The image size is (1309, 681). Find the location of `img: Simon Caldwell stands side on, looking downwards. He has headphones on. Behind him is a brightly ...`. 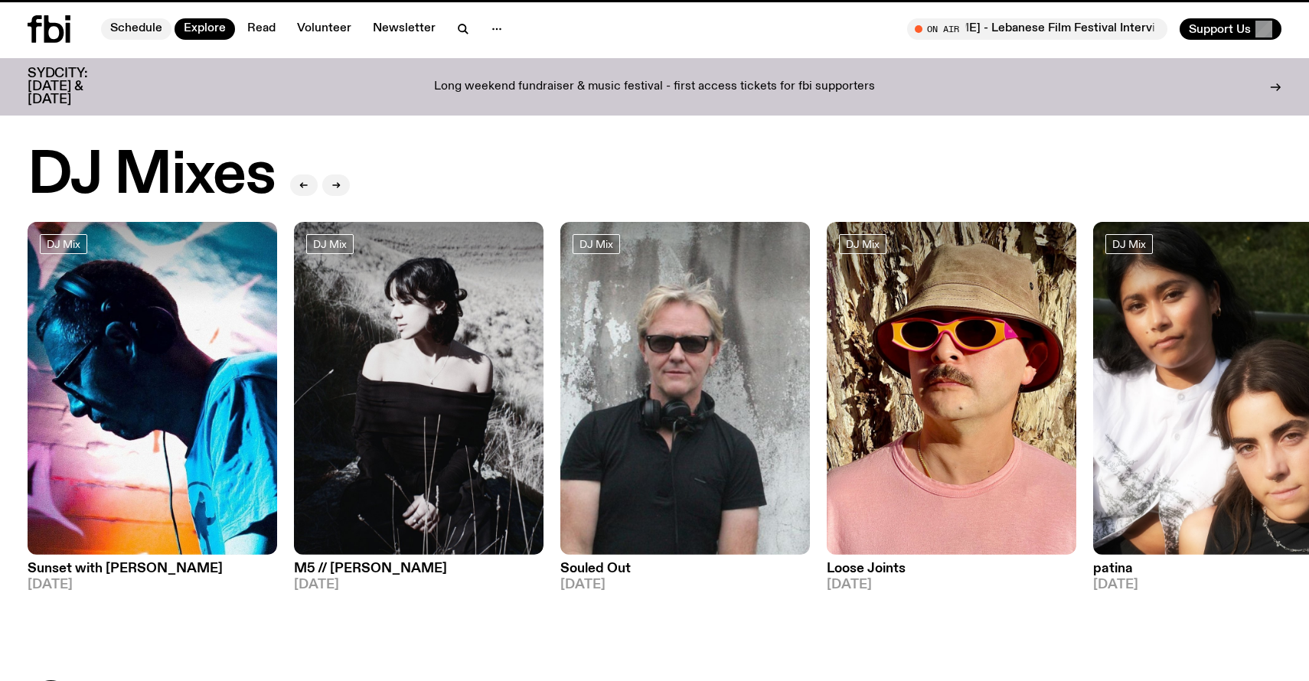

img: Simon Caldwell stands side on, looking downwards. He has headphones on. Behind him is a brightly ... is located at coordinates (152, 388).